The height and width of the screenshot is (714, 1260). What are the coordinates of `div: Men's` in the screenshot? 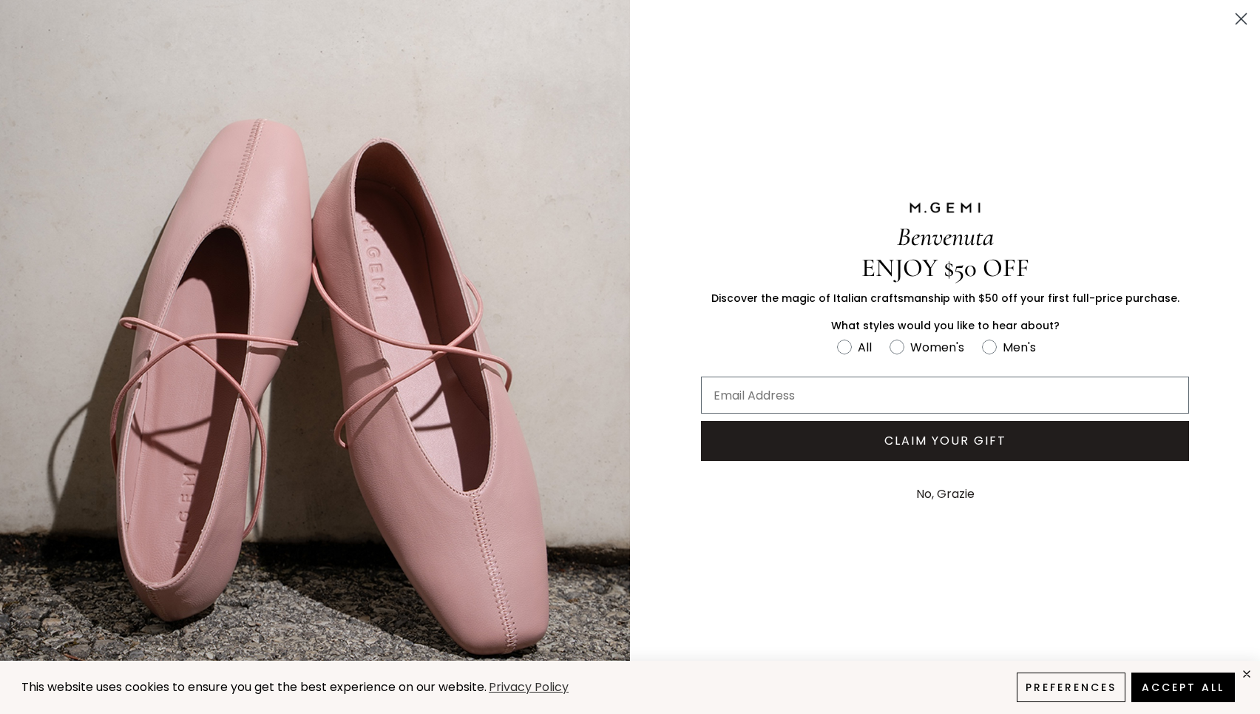 It's located at (1019, 347).